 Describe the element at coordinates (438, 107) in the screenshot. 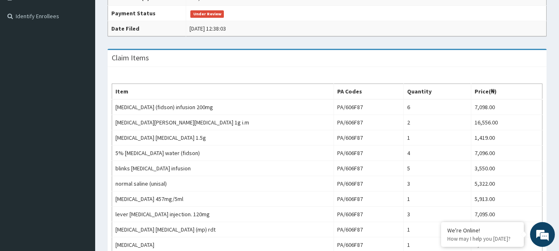

I see `td: 6` at that location.